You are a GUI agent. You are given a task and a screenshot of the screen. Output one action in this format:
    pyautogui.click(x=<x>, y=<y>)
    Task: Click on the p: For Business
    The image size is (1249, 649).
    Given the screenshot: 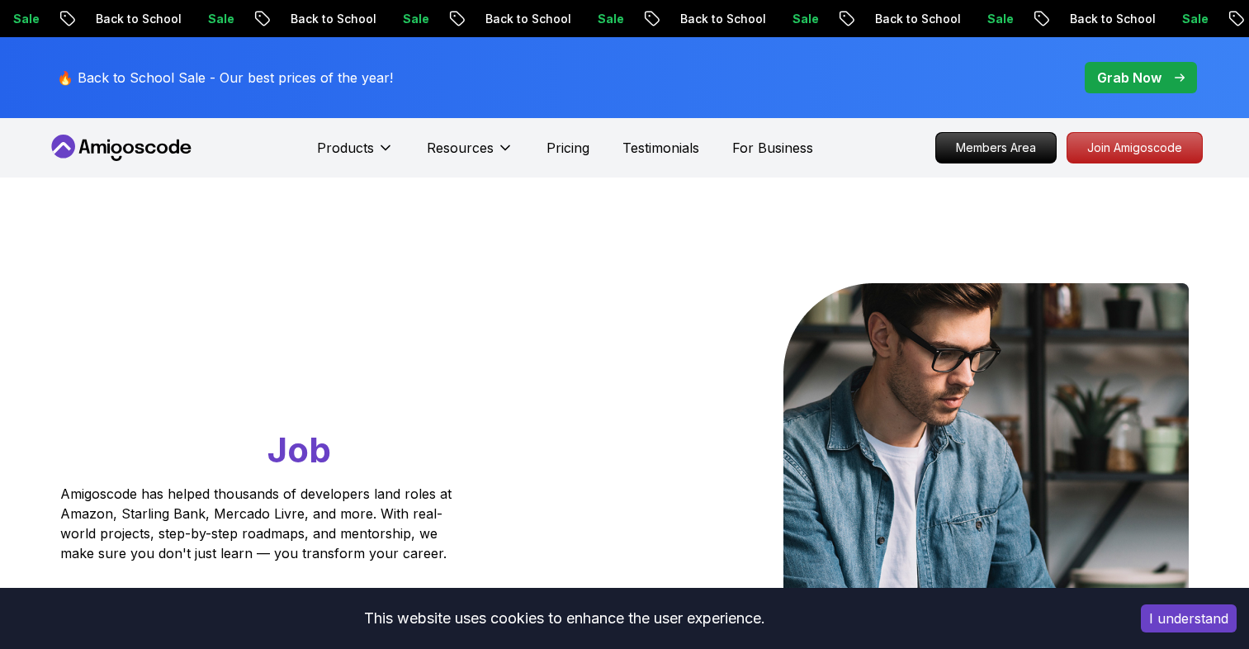 What is the action you would take?
    pyautogui.click(x=773, y=148)
    